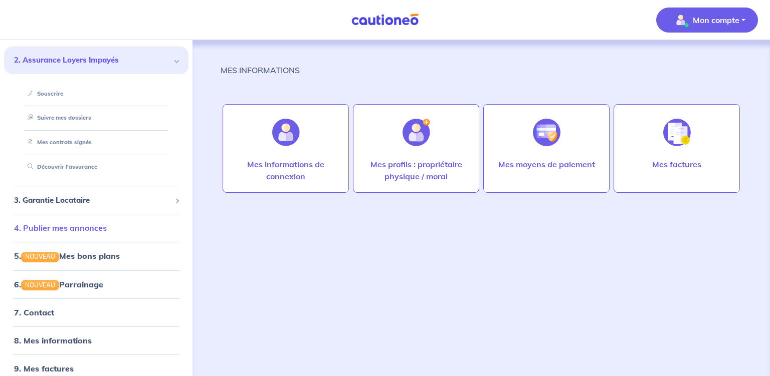 The width and height of the screenshot is (770, 376). What do you see at coordinates (385, 20) in the screenshot?
I see `img: Cautioneo` at bounding box center [385, 20].